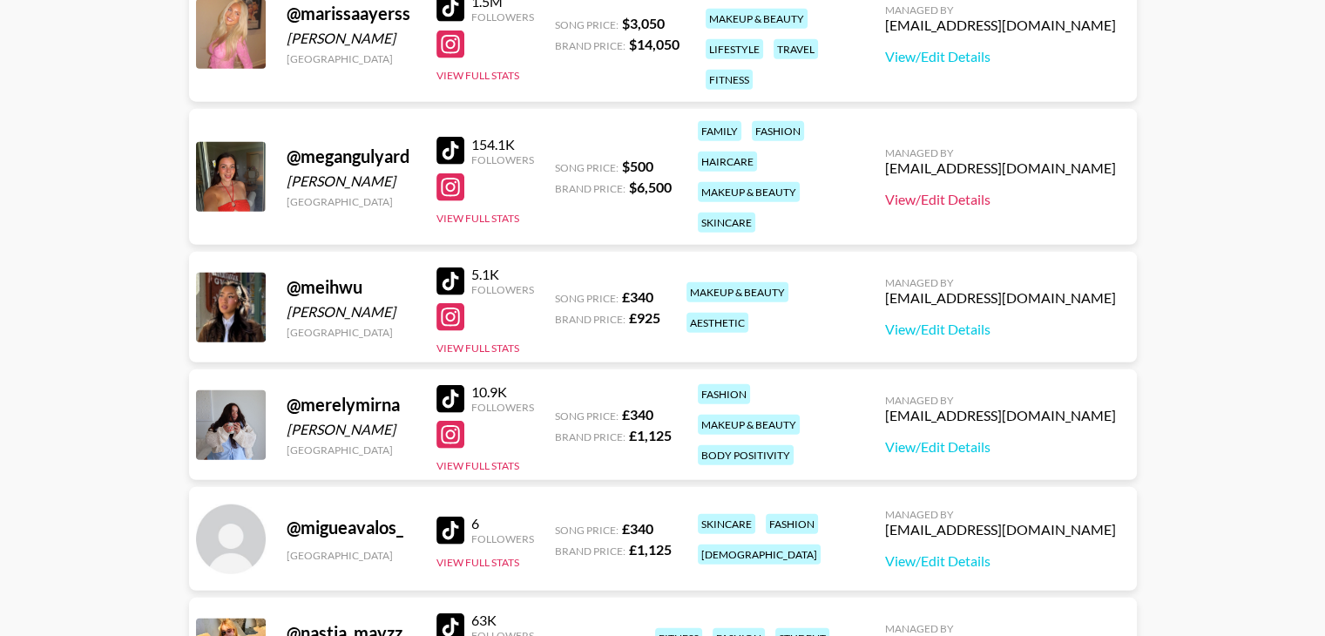 The image size is (1325, 636). Describe the element at coordinates (503, 524) in the screenshot. I see `div: 6` at that location.